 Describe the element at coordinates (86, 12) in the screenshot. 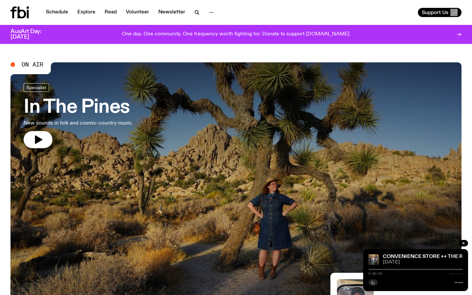

I see `a: Explore` at that location.